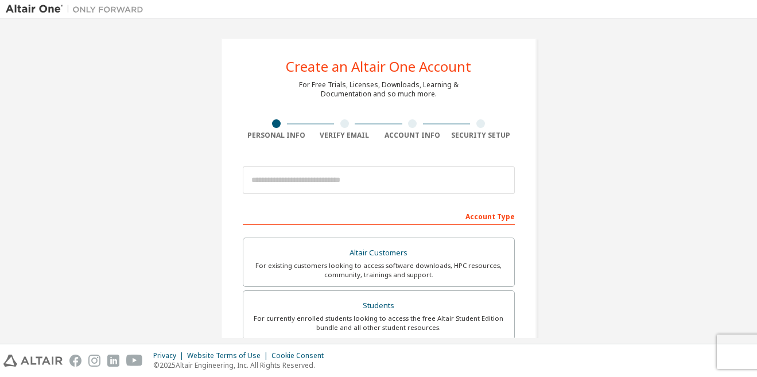  I want to click on div: For Free Trials, Licenses, Downloads, Learning & Documentation and so much more., so click(379, 90).